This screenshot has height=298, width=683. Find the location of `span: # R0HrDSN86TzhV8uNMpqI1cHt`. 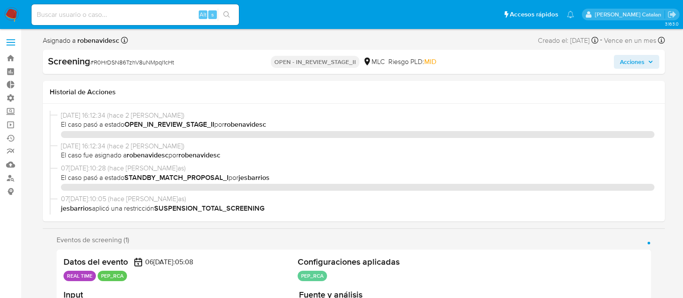

span: # R0HrDSN86TzhV8uNMpqI1cHt is located at coordinates (132, 62).